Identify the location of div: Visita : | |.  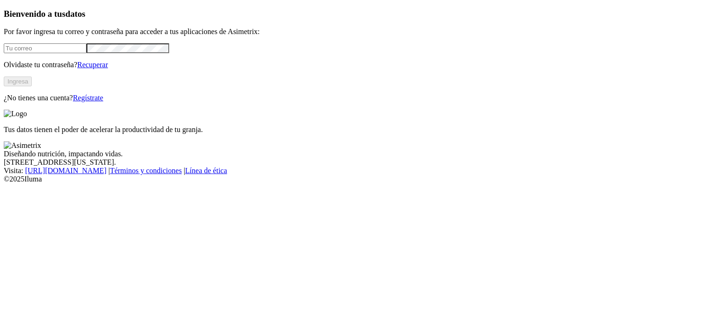
(354, 171).